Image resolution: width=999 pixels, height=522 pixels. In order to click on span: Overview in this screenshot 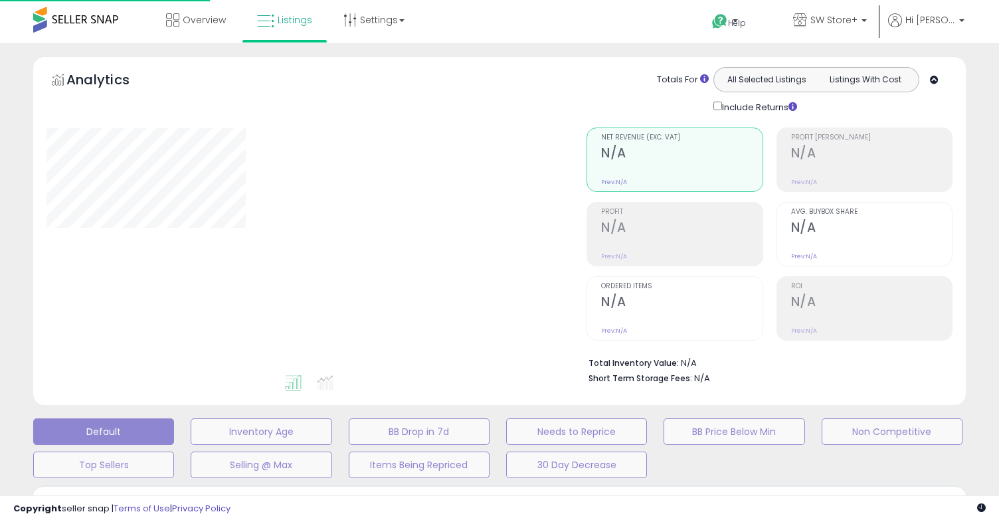, I will do `click(204, 20)`.